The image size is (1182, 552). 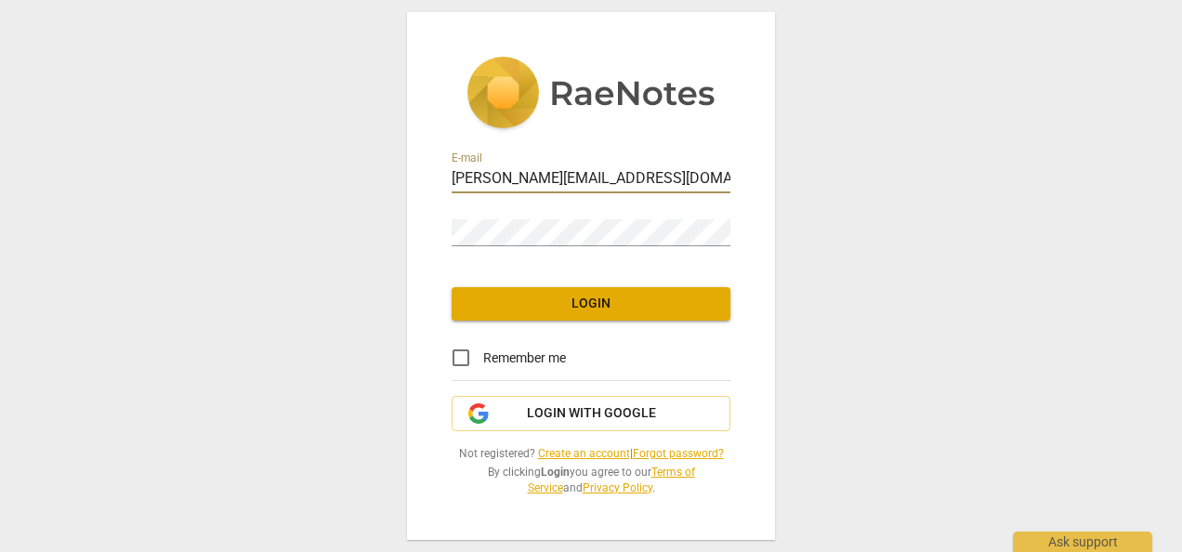 I want to click on a: Create an account, so click(x=583, y=453).